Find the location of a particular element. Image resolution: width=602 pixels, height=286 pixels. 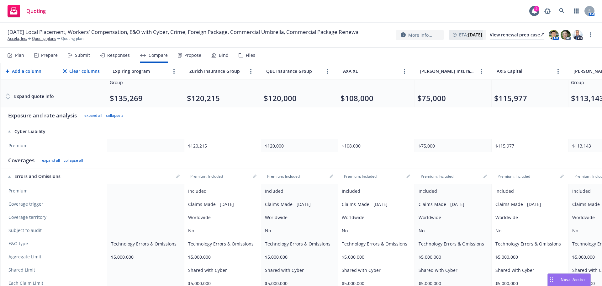

span: Premium is located at coordinates (55, 191).